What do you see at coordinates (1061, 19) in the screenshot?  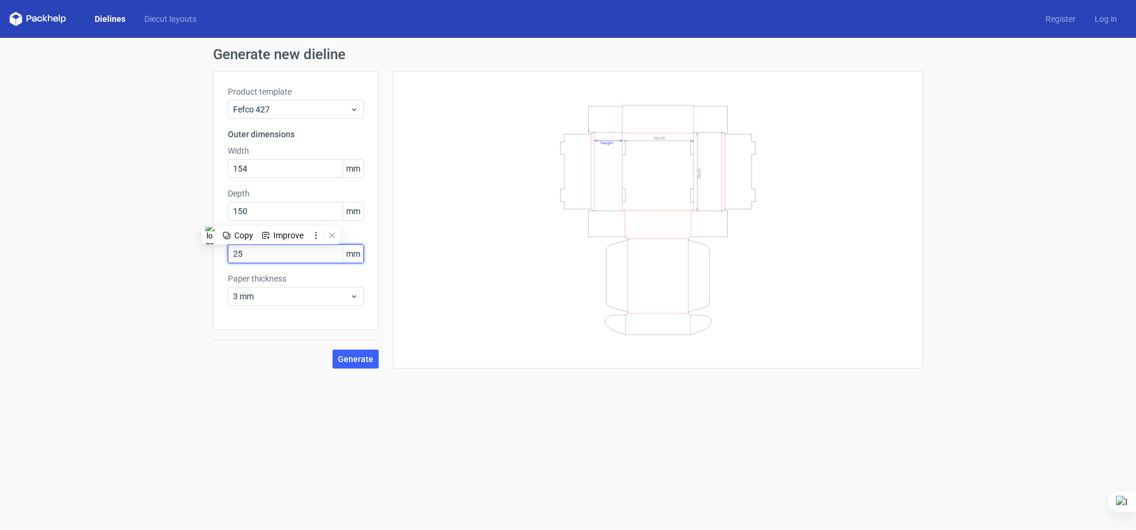 I see `a: Register` at bounding box center [1061, 19].